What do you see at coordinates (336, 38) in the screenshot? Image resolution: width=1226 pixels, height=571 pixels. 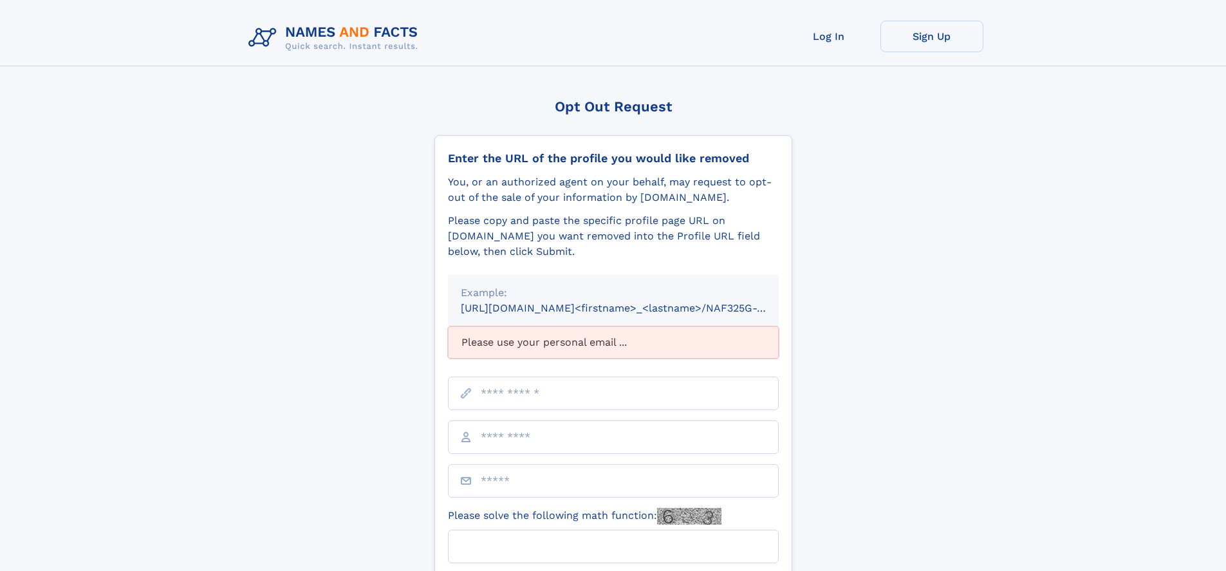 I see `img: Logo Names and Facts` at bounding box center [336, 38].